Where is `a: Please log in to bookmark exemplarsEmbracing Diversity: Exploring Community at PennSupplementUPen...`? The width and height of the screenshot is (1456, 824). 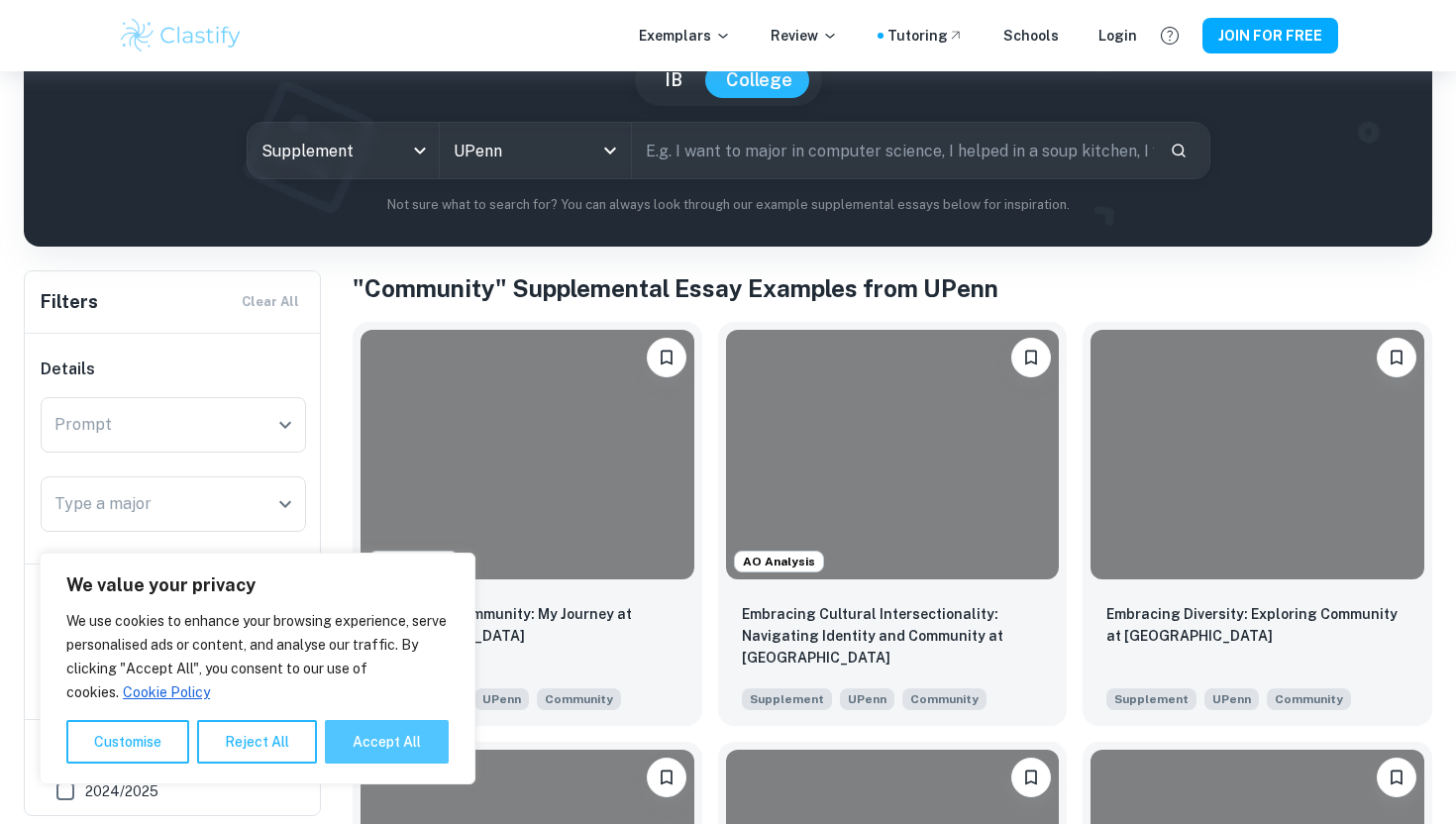
a: Please log in to bookmark exemplarsEmbracing Diversity: Exploring Community at PennSupplementUPen... is located at coordinates (1256, 523).